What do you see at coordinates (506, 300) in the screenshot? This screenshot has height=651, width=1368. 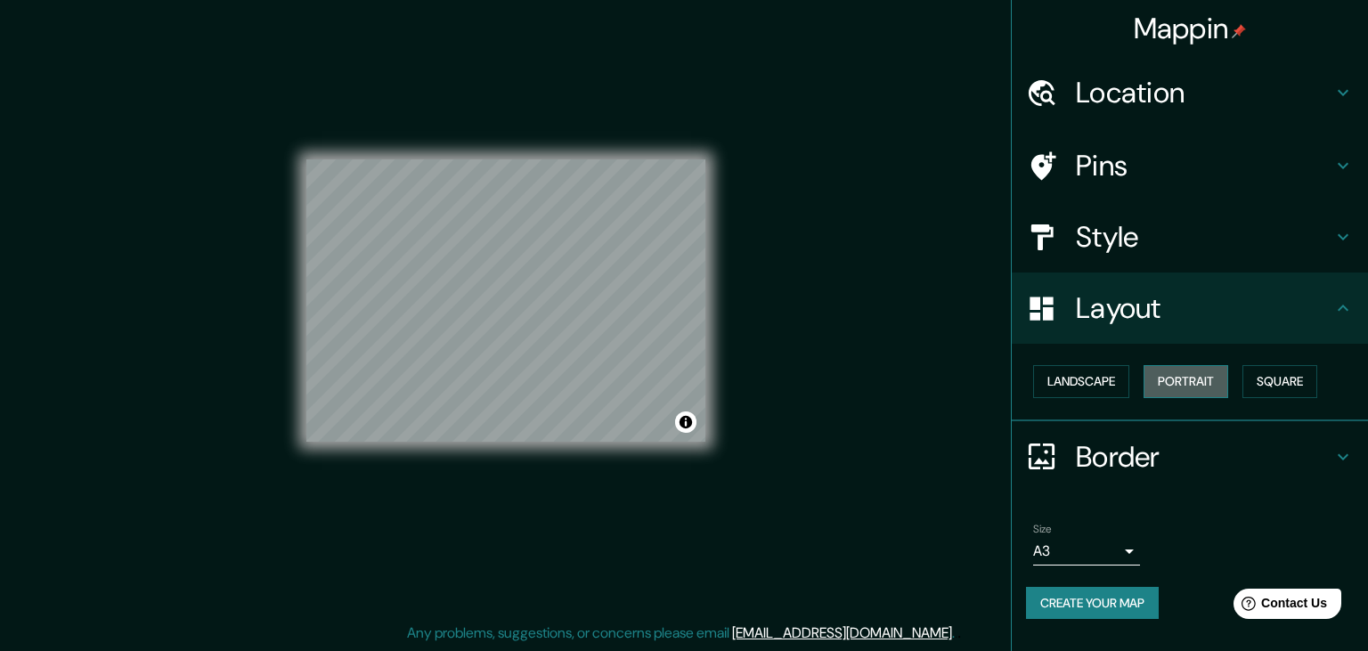 I see `canvas: Map` at bounding box center [506, 300].